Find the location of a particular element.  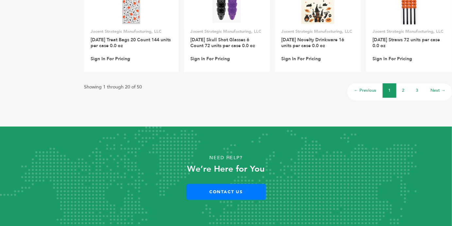

a: 1 is located at coordinates (389, 90).